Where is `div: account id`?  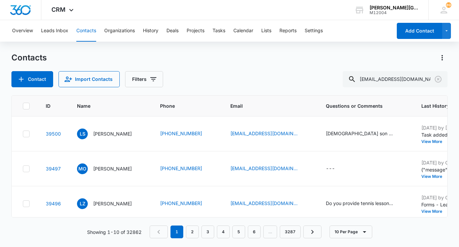
div: account id is located at coordinates (394, 13).